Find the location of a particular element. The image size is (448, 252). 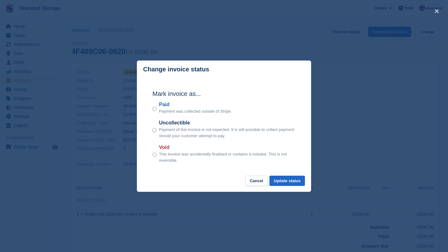

p: Change invoice status is located at coordinates (176, 69).